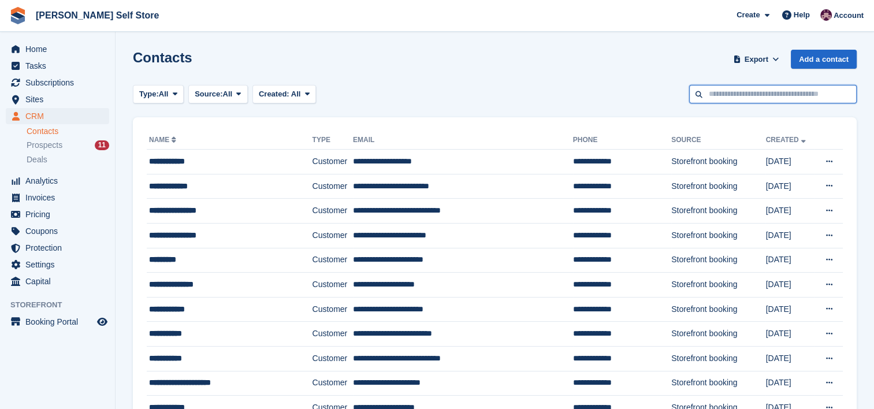  Describe the element at coordinates (158, 94) in the screenshot. I see `button: Type: All` at that location.